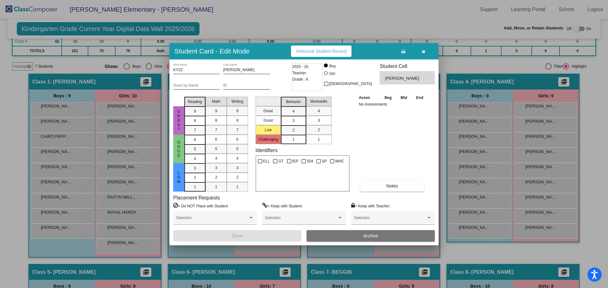 This screenshot has width=608, height=288. What do you see at coordinates (212, 51) in the screenshot?
I see `h3: Student Card - Edit Mode` at bounding box center [212, 51].